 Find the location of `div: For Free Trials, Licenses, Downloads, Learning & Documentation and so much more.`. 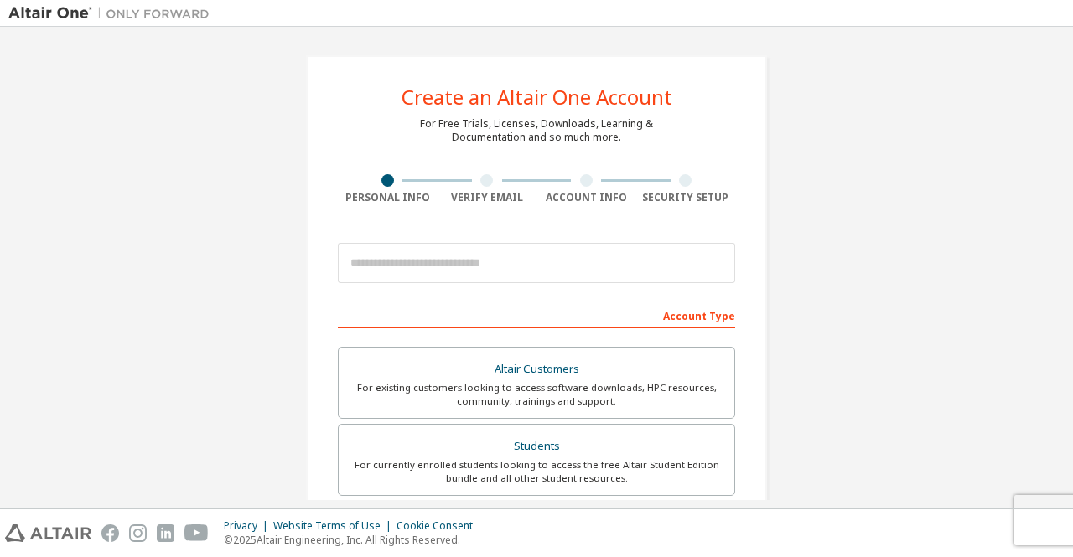

div: For Free Trials, Licenses, Downloads, Learning & Documentation and so much more. is located at coordinates (537, 131).